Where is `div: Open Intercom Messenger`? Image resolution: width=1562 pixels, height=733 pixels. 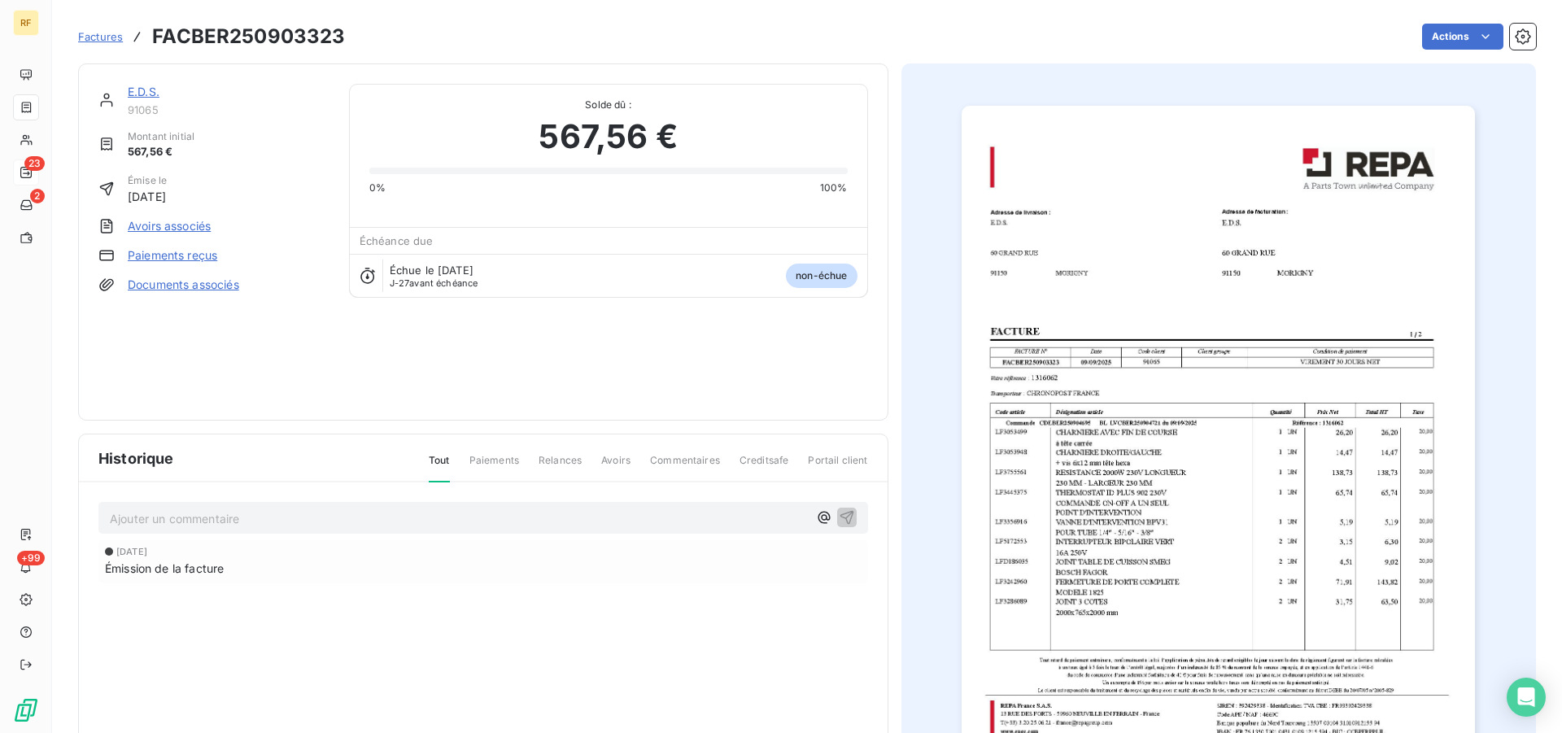 div: Open Intercom Messenger is located at coordinates (1526, 697).